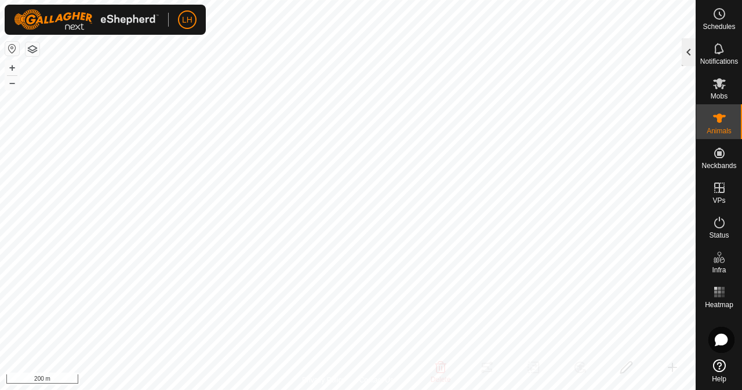 This screenshot has height=390, width=742. Describe the element at coordinates (718, 131) in the screenshot. I see `span: Animals` at that location.